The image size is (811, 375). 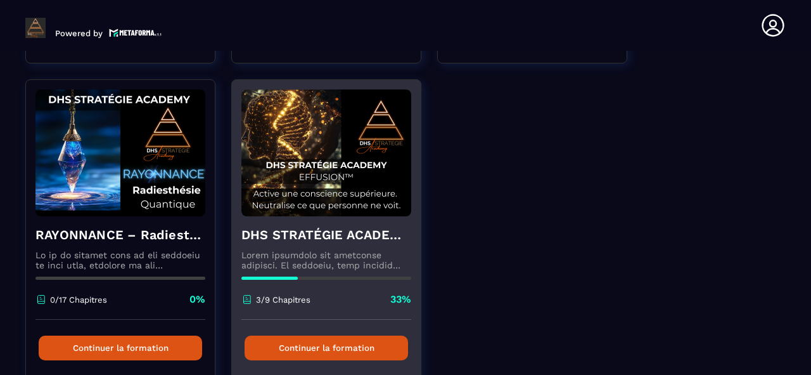 I want to click on p: 0%, so click(x=197, y=299).